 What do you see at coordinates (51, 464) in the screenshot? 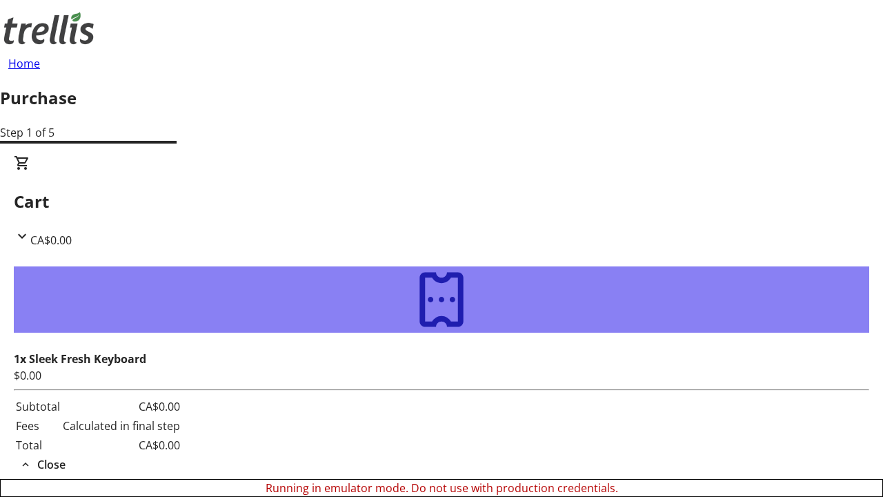
I see `span: Close` at bounding box center [51, 464].